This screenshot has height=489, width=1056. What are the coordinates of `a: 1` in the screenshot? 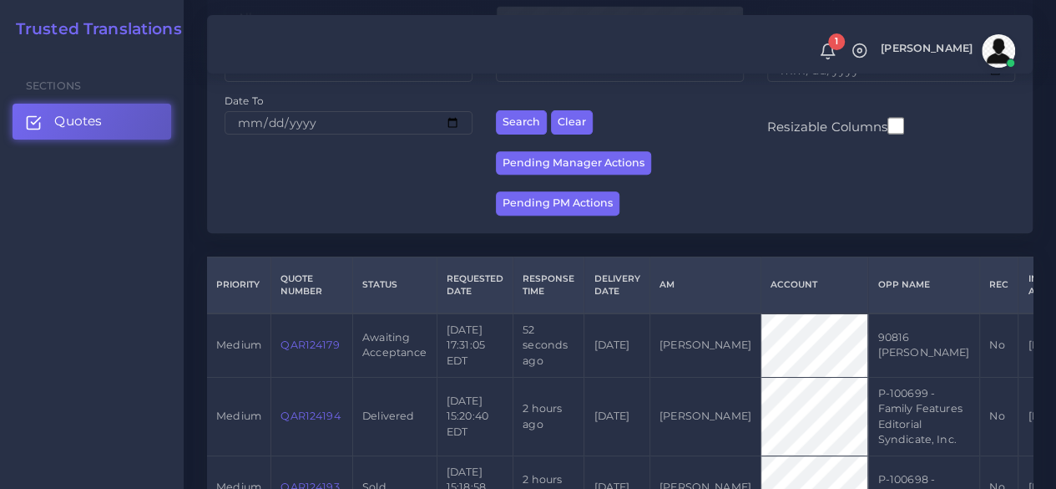 It's located at (828, 51).